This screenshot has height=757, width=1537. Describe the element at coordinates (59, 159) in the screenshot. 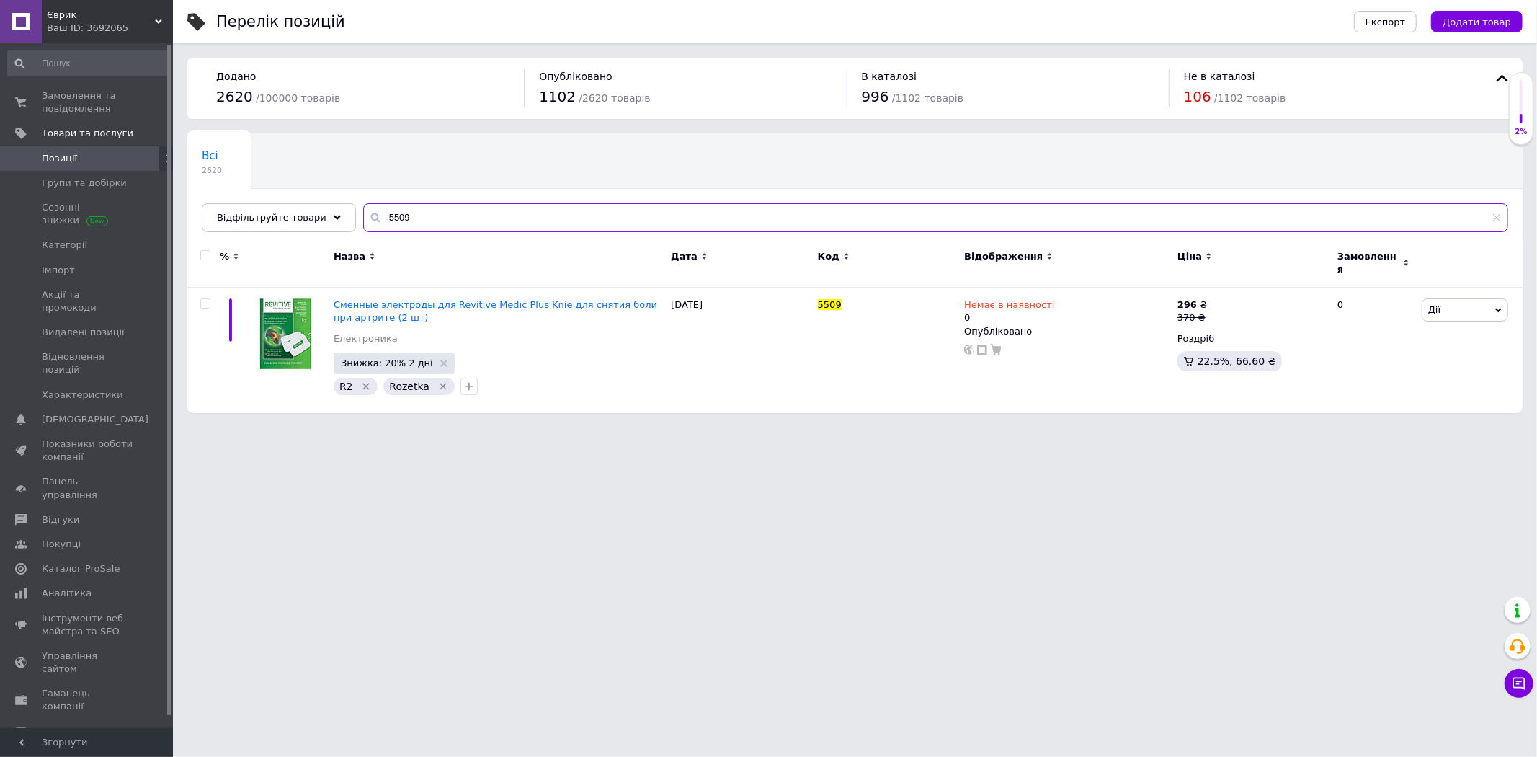

I see `span: Позиції` at that location.